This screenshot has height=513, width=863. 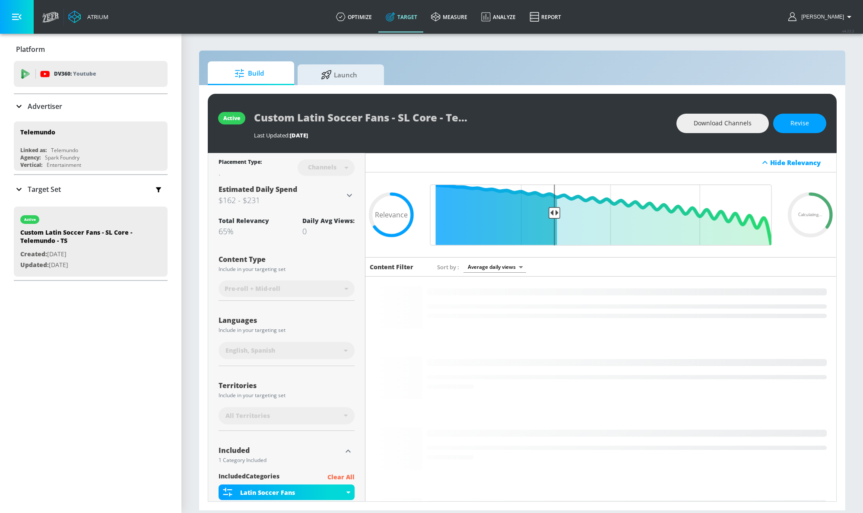 I want to click on input: Final Threshold, so click(x=601, y=215).